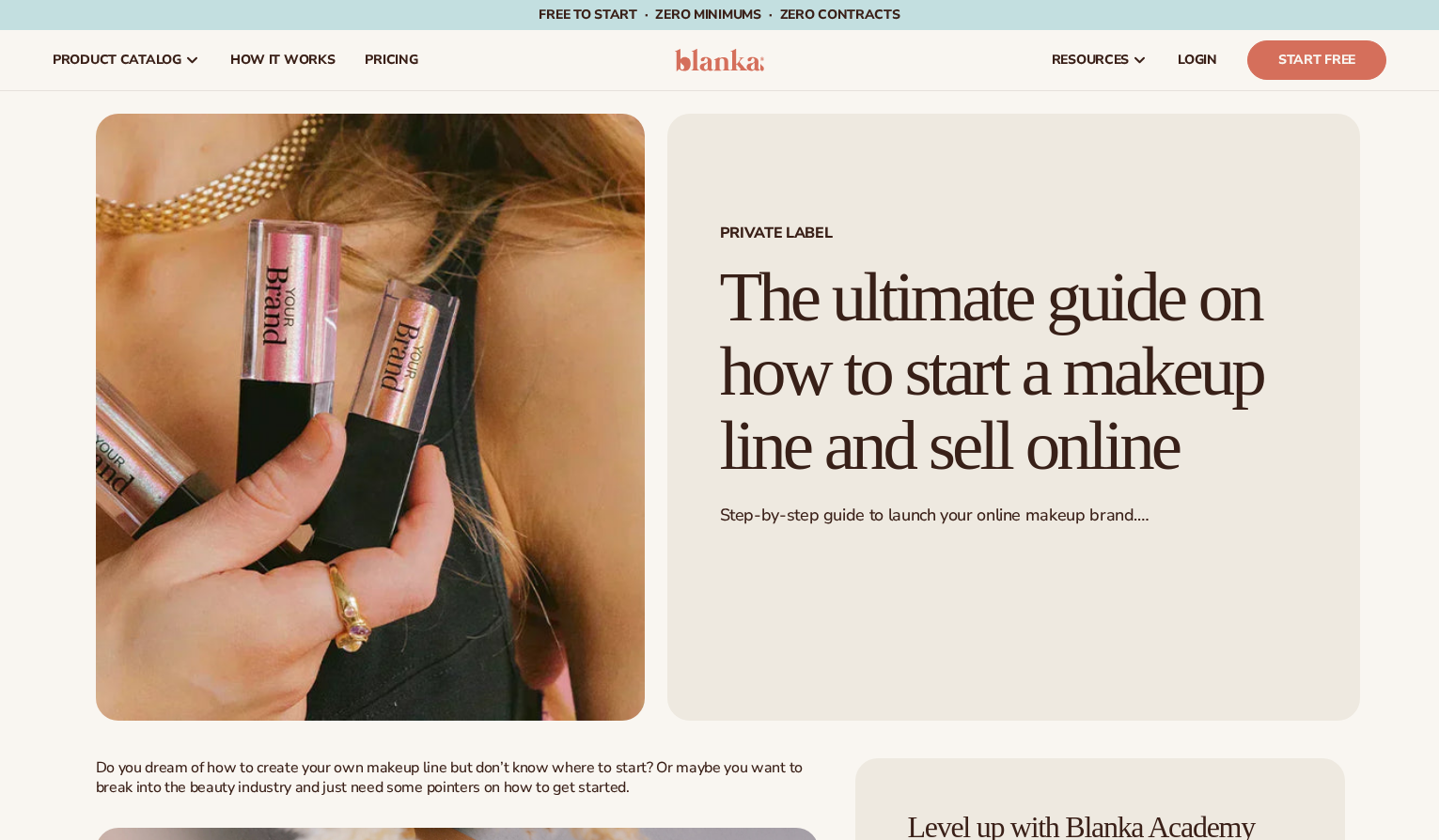 The image size is (1439, 840). What do you see at coordinates (1198, 60) in the screenshot?
I see `span: LOGIN` at bounding box center [1198, 60].